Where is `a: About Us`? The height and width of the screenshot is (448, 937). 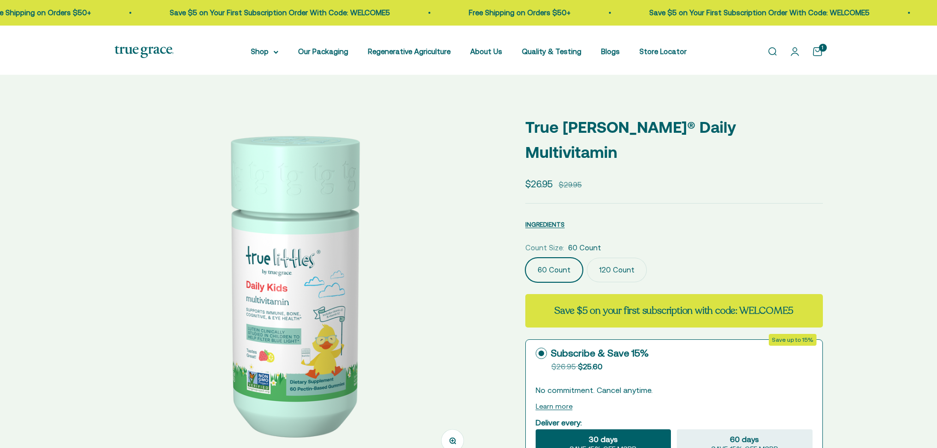 a: About Us is located at coordinates (486, 51).